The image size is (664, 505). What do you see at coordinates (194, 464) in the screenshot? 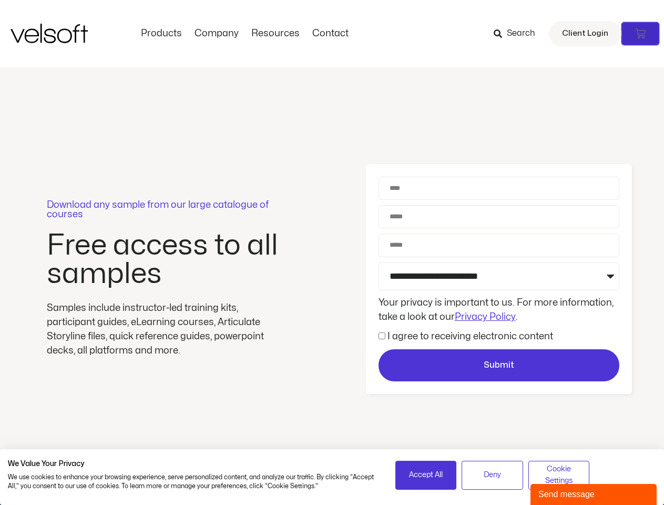
I see `h2: We Value Your Privacy` at bounding box center [194, 464].